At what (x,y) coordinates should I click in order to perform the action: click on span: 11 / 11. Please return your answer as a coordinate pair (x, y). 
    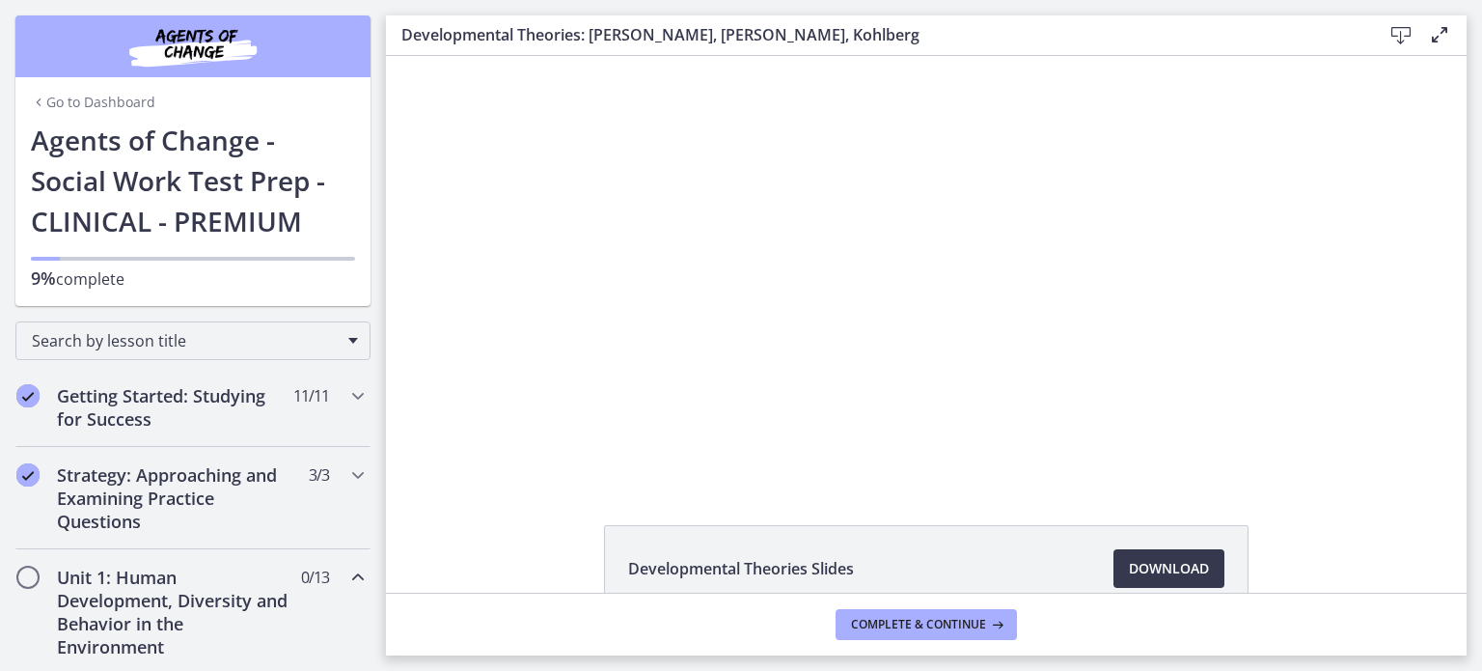
    Looking at the image, I should click on (311, 396).